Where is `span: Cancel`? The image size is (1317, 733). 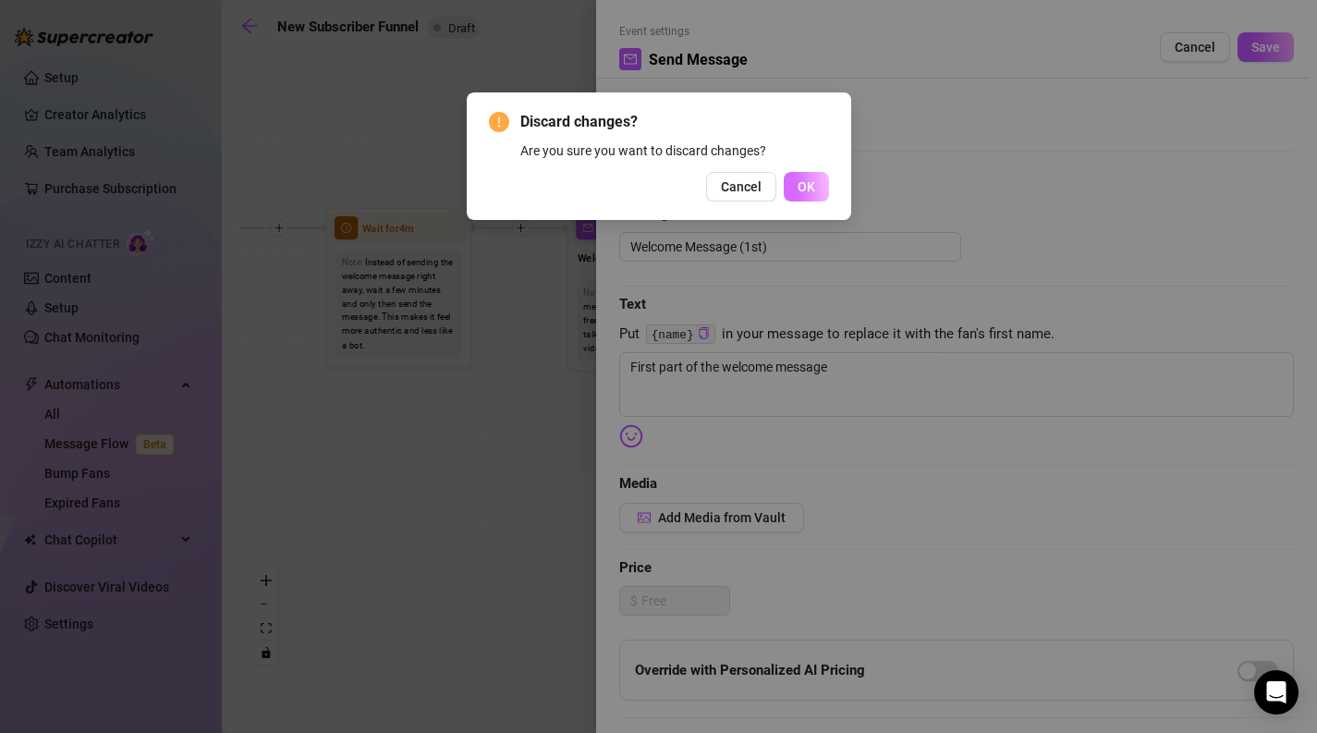
span: Cancel is located at coordinates (741, 187).